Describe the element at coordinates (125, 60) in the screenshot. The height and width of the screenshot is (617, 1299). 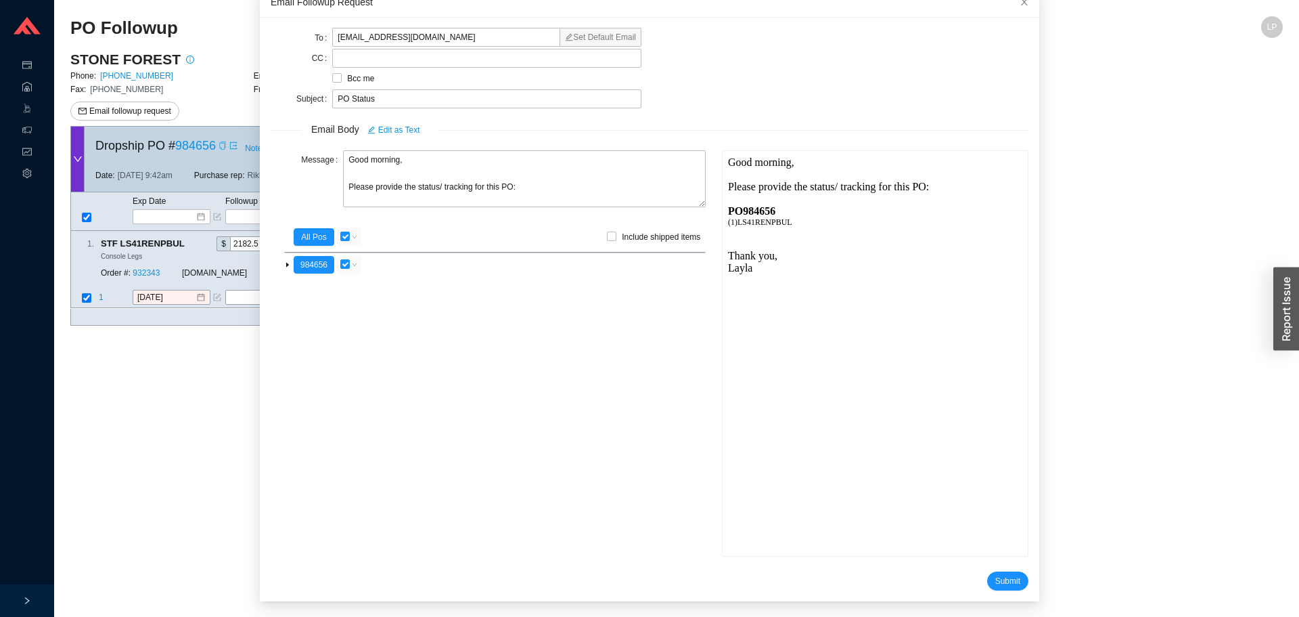
I see `h3: STONE FOREST` at that location.